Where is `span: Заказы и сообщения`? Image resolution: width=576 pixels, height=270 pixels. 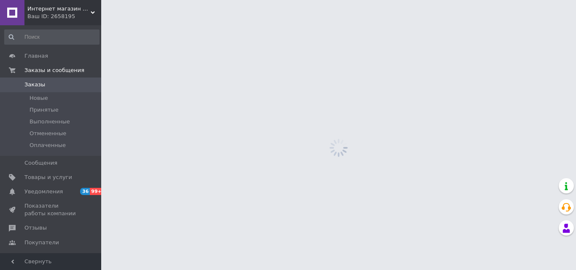
span: Заказы и сообщения is located at coordinates (54, 70).